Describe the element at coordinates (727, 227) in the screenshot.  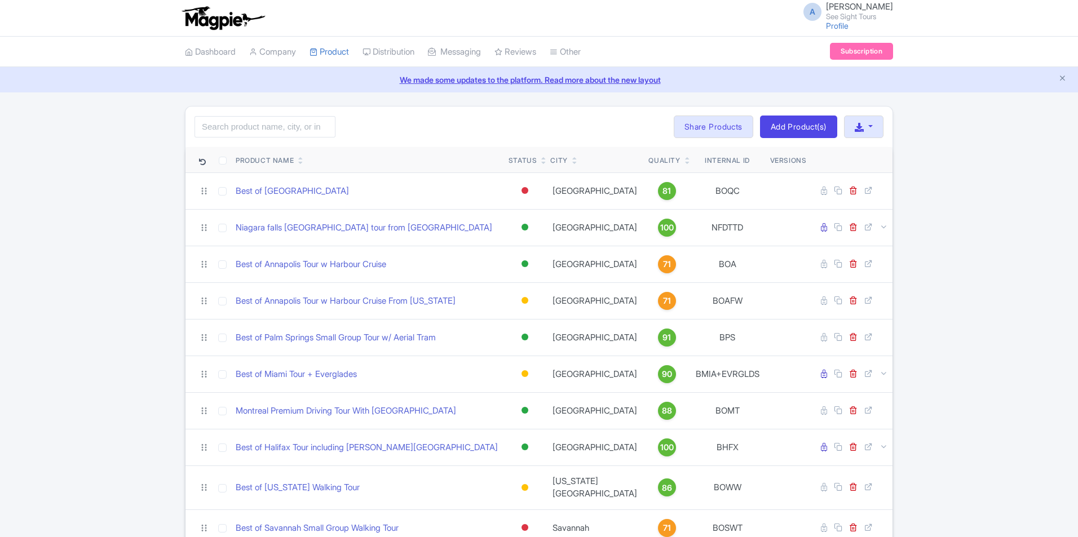
I see `td: NFDTTD` at that location.